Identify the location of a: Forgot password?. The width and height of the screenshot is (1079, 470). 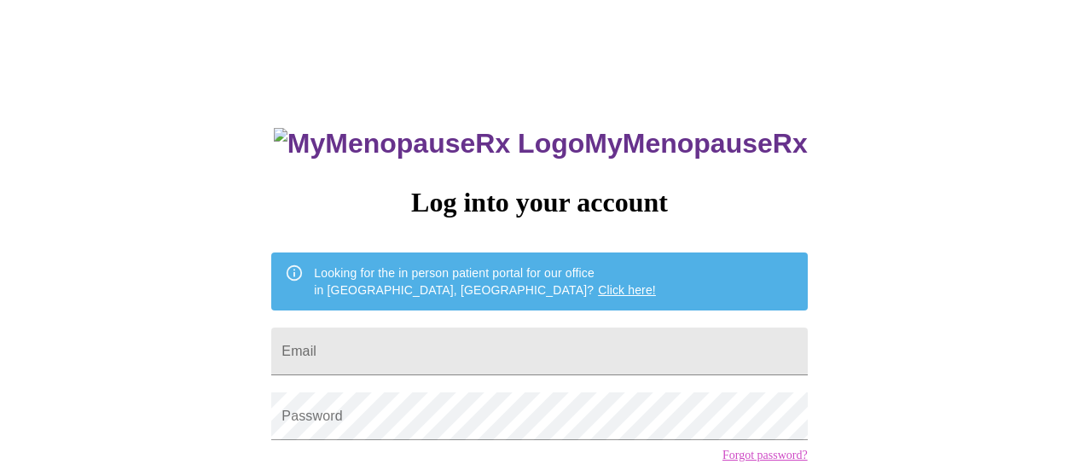
(765, 455).